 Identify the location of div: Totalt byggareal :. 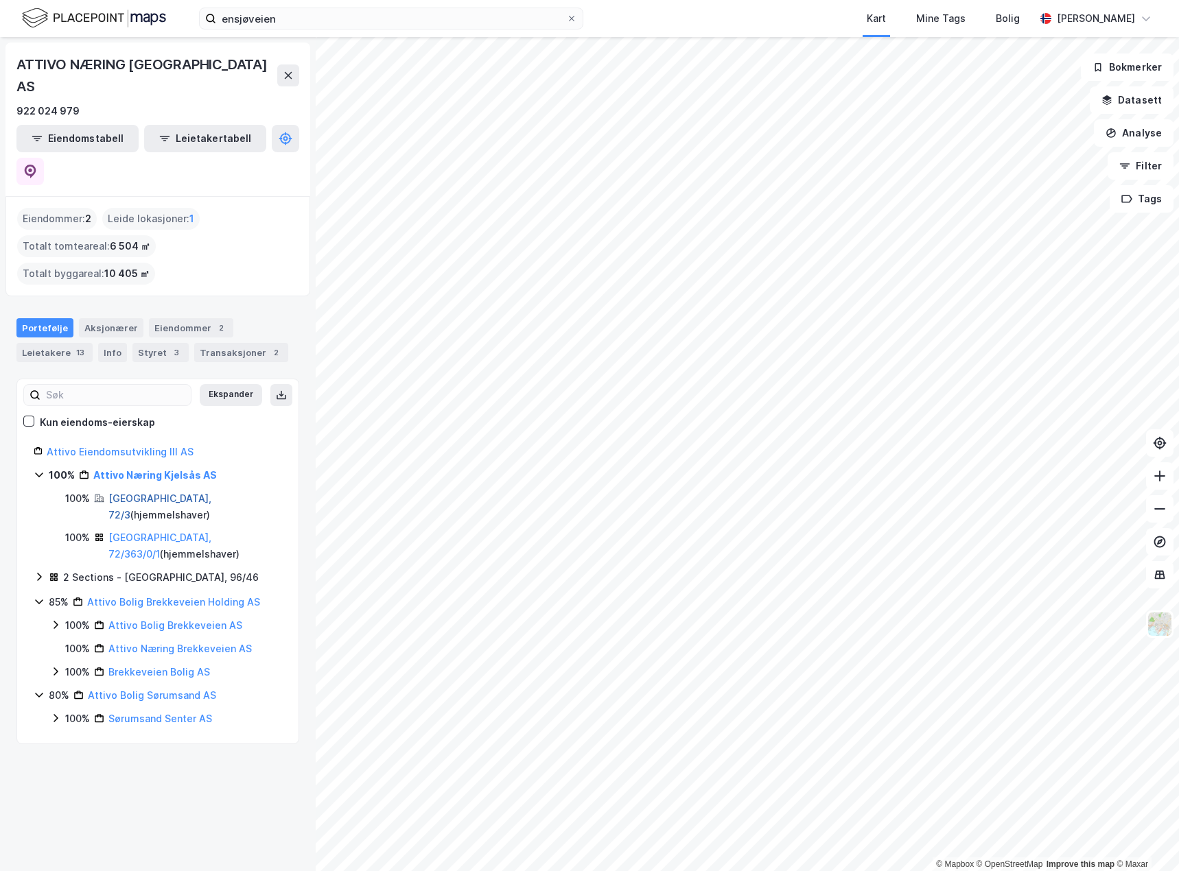
(86, 274).